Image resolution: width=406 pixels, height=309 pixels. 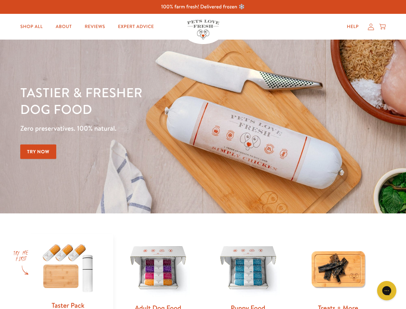 What do you see at coordinates (32, 27) in the screenshot?
I see `a: Shop All` at bounding box center [32, 27].